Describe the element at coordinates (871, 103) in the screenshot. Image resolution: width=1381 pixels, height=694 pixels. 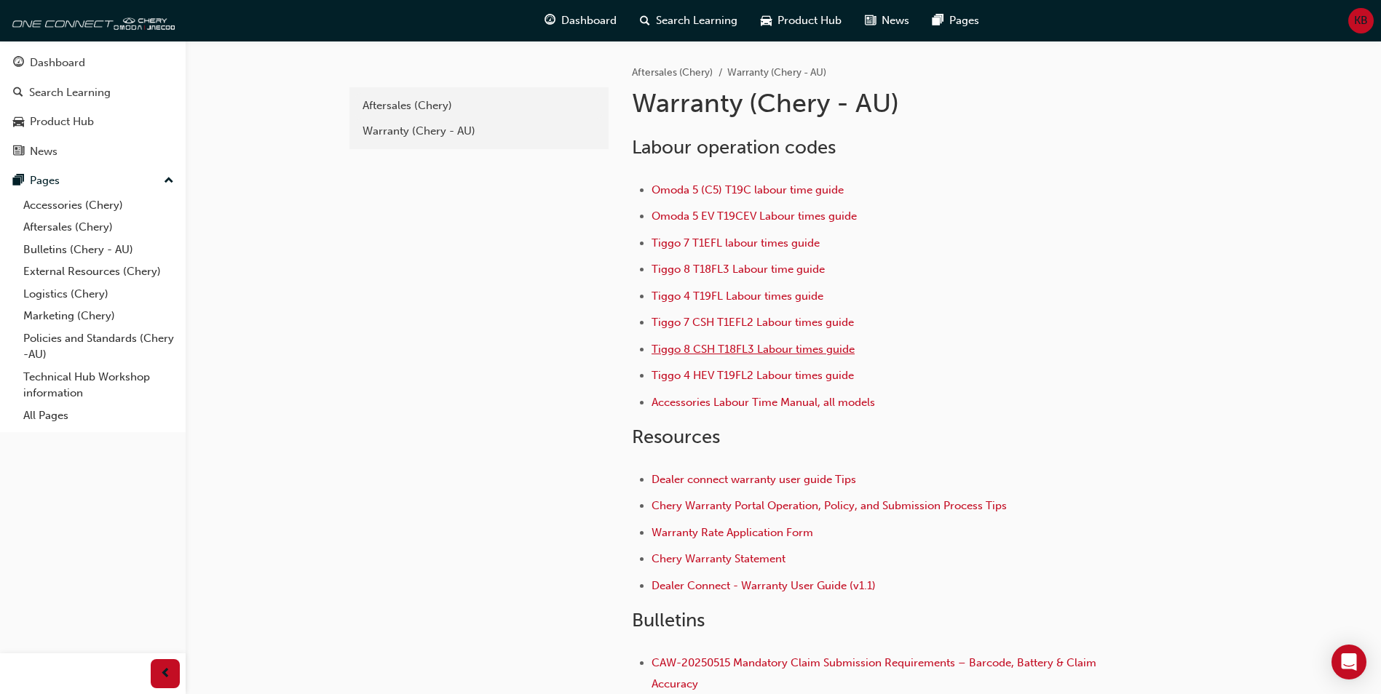
I see `h1: Warranty (Chery - AU)` at that location.